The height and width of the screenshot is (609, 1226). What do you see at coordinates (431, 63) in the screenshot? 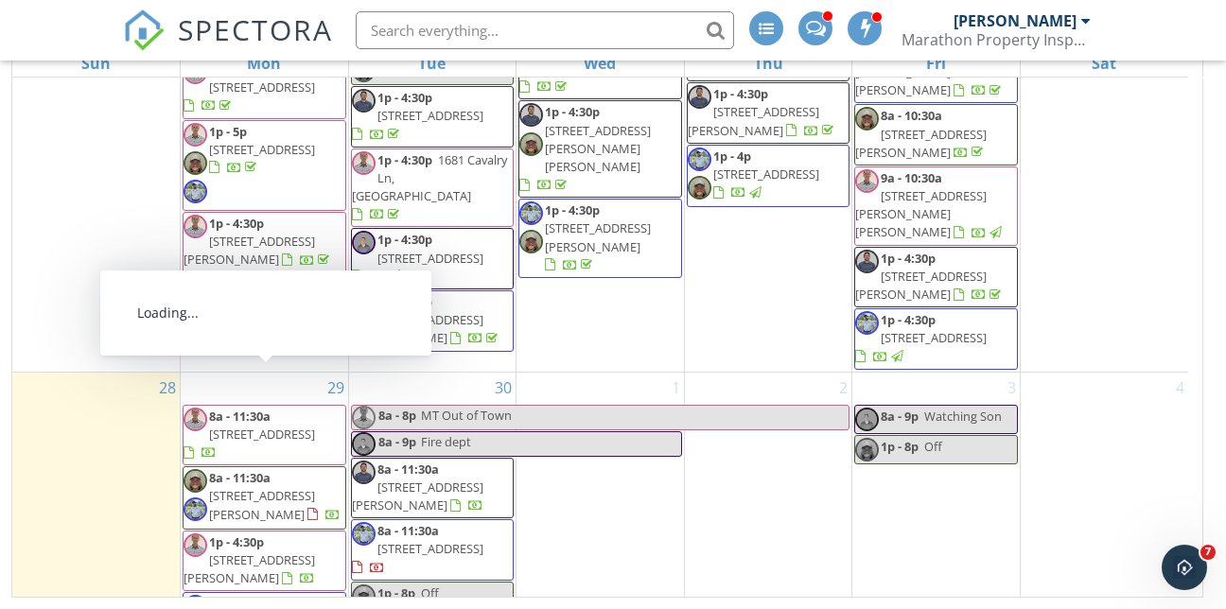
I see `a: Tuesday` at bounding box center [431, 63].